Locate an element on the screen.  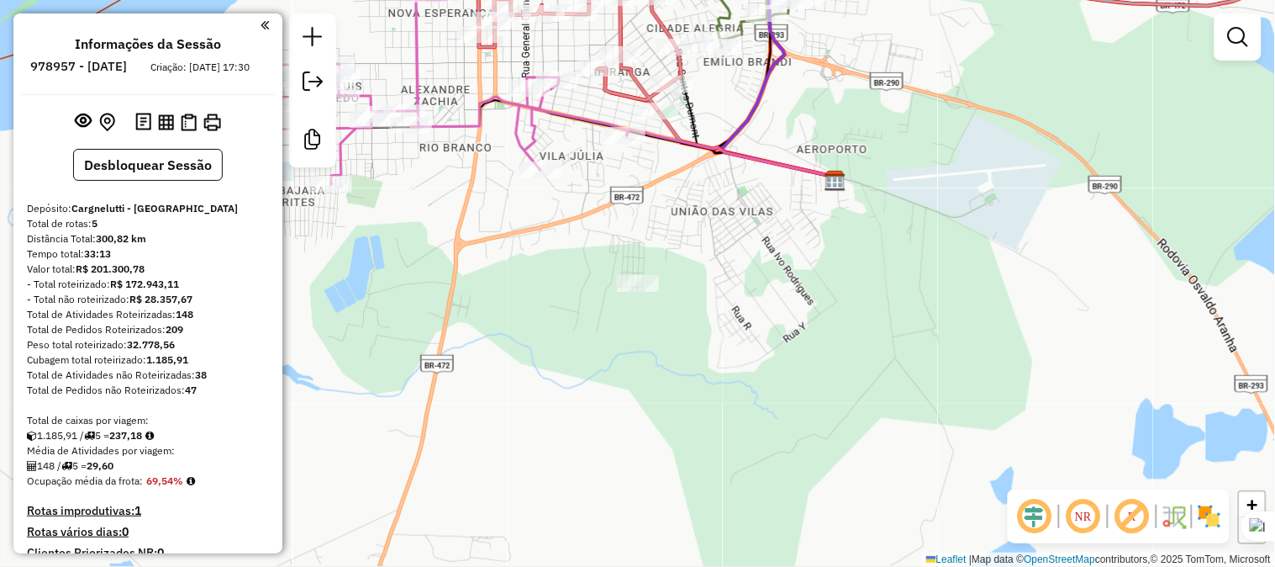
img: Fluxo de ruas is located at coordinates (1175, 516).